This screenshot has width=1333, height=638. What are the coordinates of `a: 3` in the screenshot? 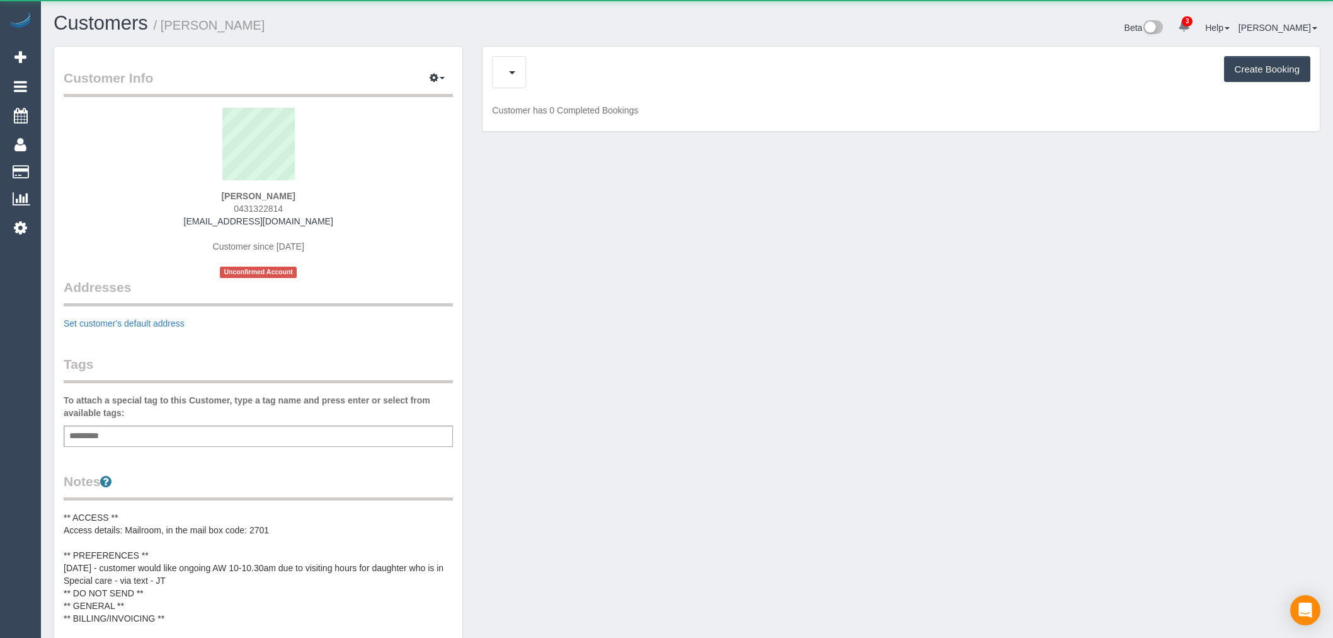 It's located at (1184, 26).